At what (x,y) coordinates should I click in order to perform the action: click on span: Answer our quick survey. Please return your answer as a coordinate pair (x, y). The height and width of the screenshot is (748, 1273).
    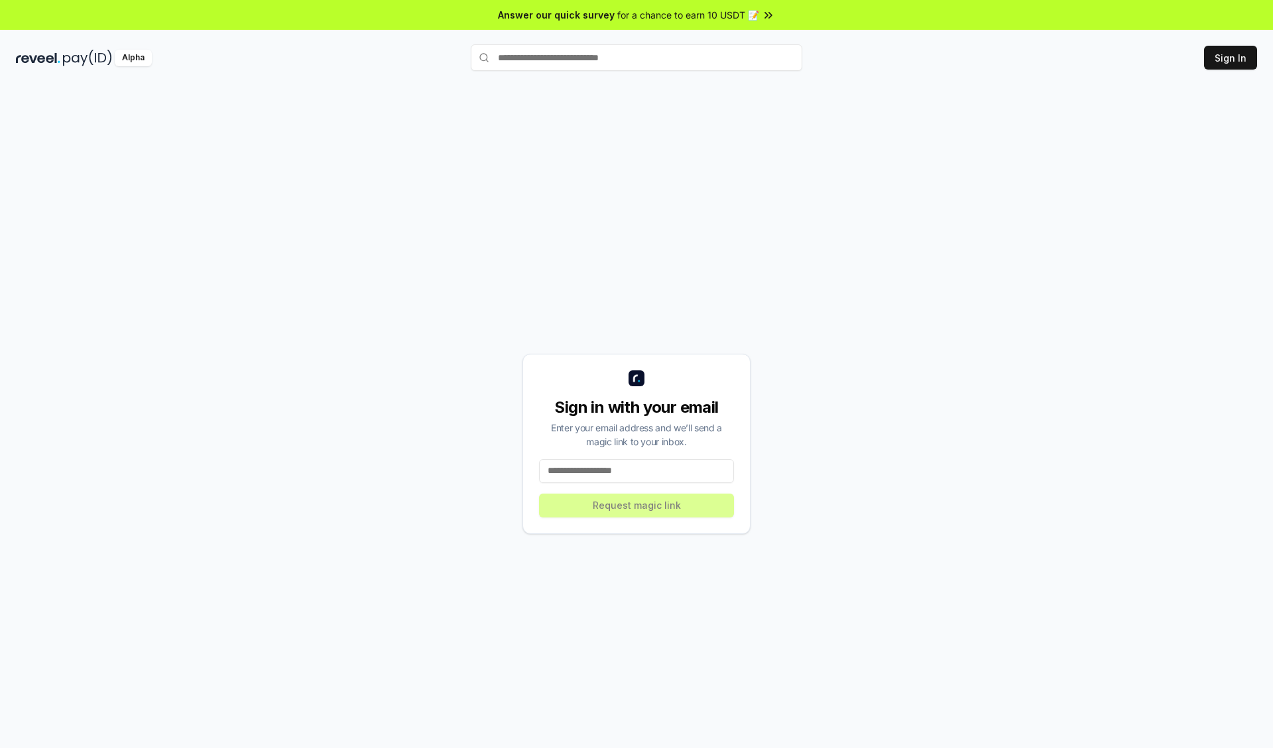
    Looking at the image, I should click on (556, 15).